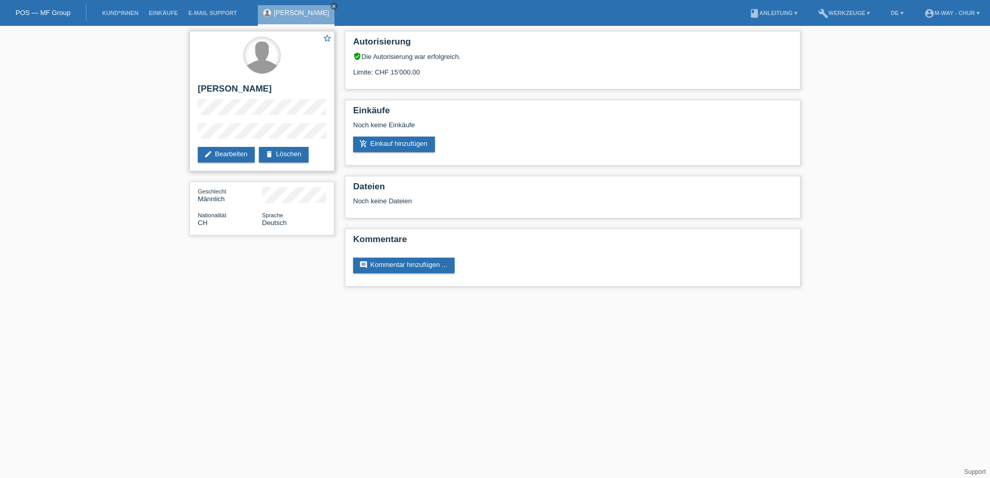  What do you see at coordinates (202, 223) in the screenshot?
I see `span: Schweiz` at bounding box center [202, 223].